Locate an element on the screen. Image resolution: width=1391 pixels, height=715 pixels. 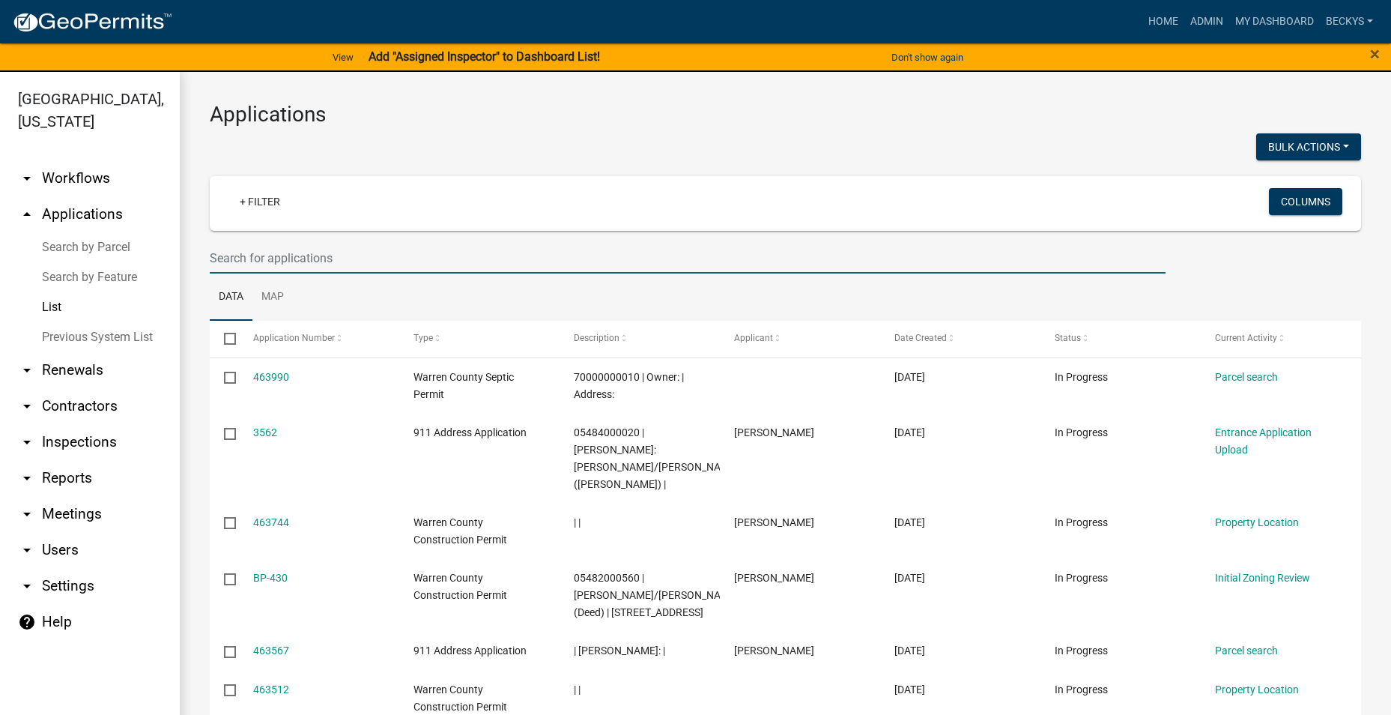
span: Steven Weber is located at coordinates (774, 578).